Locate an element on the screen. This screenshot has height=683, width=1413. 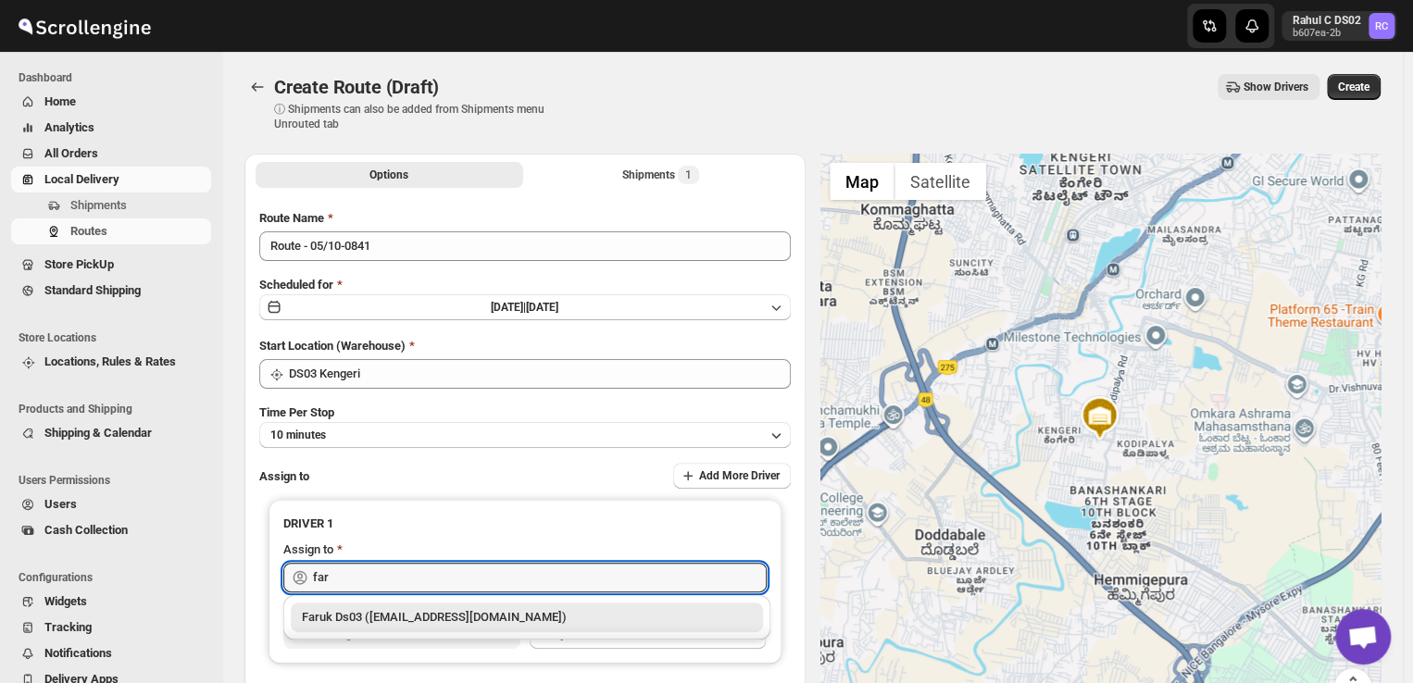
span: Rahul C DS02 is located at coordinates (1381, 26).